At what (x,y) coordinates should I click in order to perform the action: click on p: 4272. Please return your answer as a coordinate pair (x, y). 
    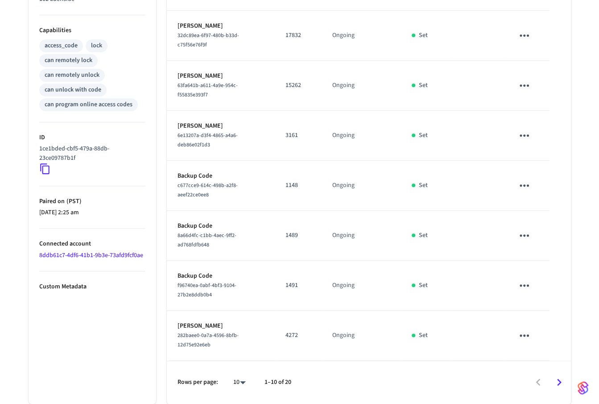
    Looking at the image, I should click on (298, 335).